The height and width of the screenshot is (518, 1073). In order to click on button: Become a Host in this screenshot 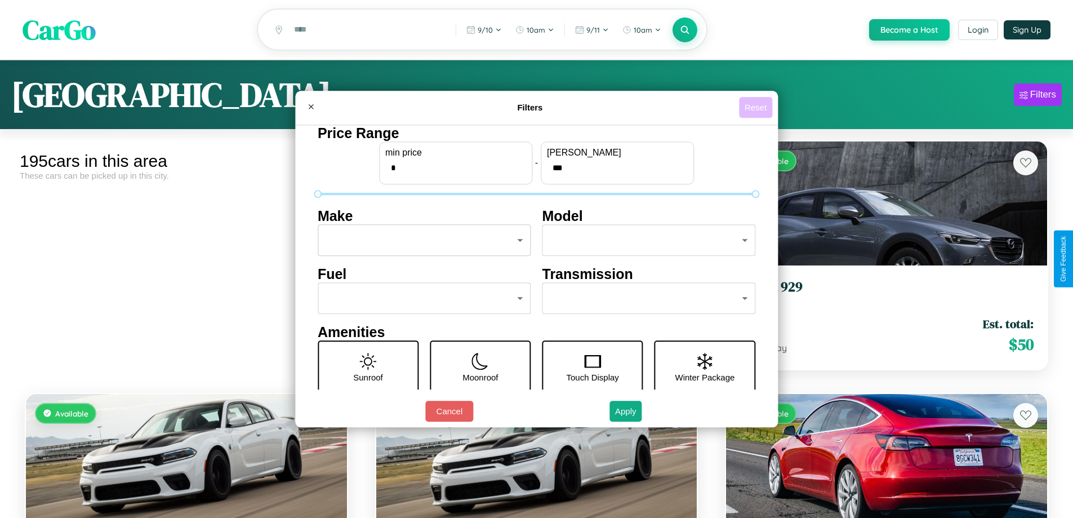, I will do `click(909, 30)`.